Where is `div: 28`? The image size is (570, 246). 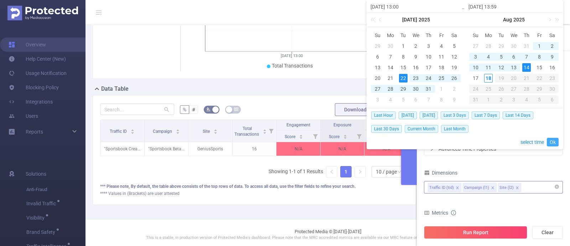
div: 28 is located at coordinates (489, 46).